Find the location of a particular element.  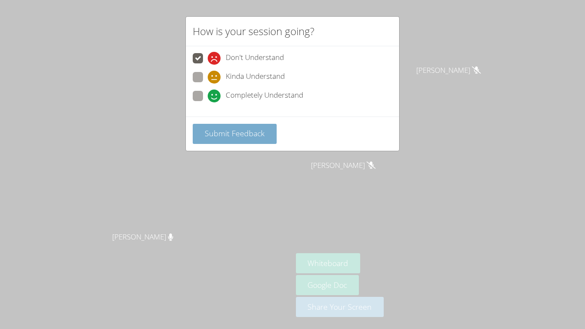

span: Submit Feedback is located at coordinates (235, 133).